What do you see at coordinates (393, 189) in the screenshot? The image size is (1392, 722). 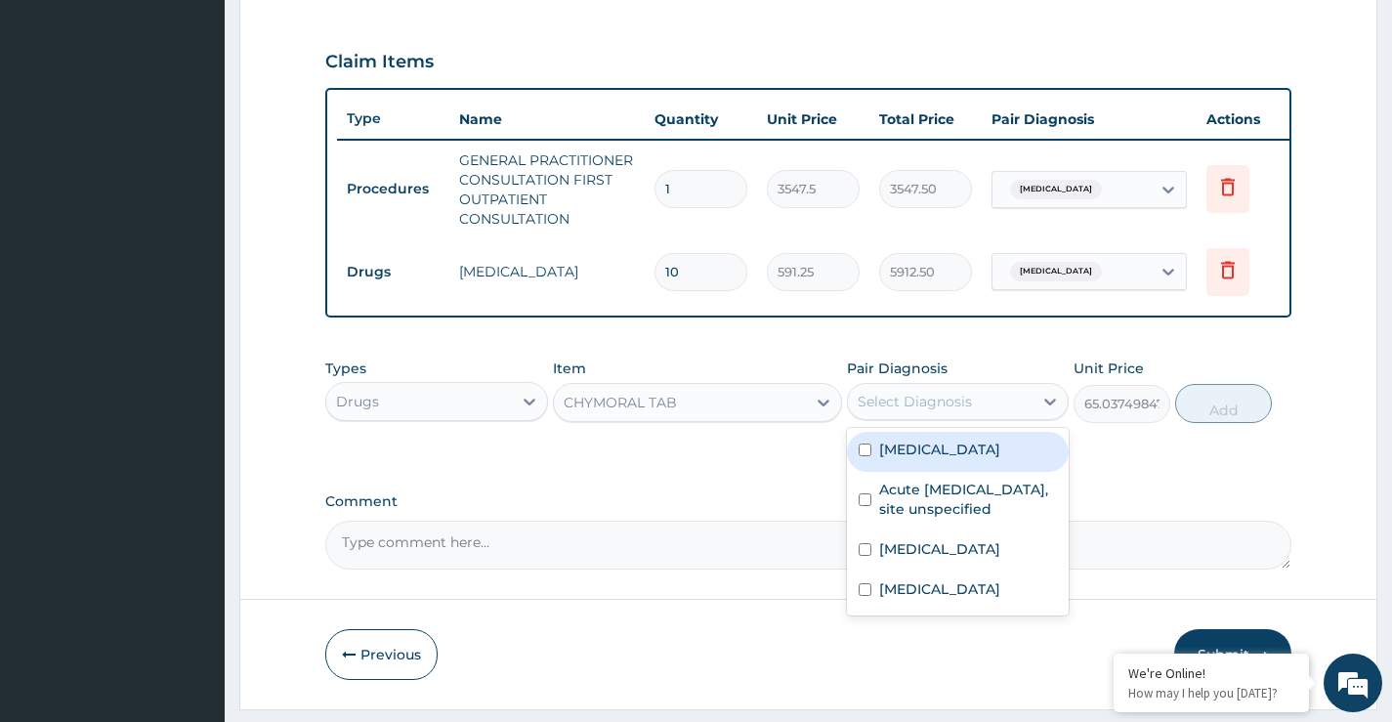 I see `td: Procedures` at bounding box center [393, 189].